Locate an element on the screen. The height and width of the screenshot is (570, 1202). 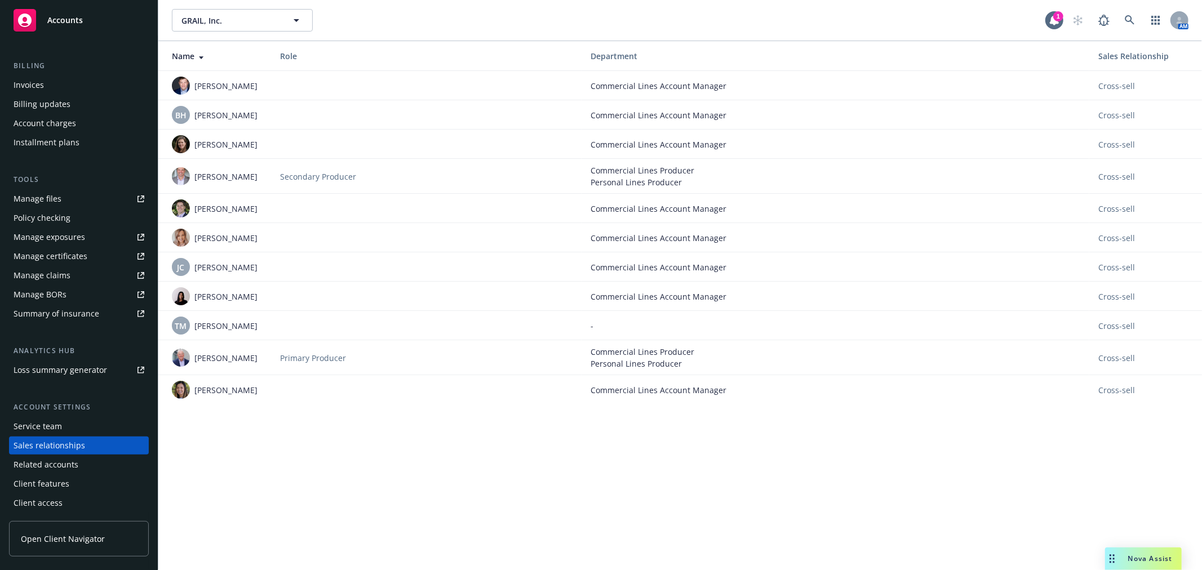
a: Client features is located at coordinates (79, 484).